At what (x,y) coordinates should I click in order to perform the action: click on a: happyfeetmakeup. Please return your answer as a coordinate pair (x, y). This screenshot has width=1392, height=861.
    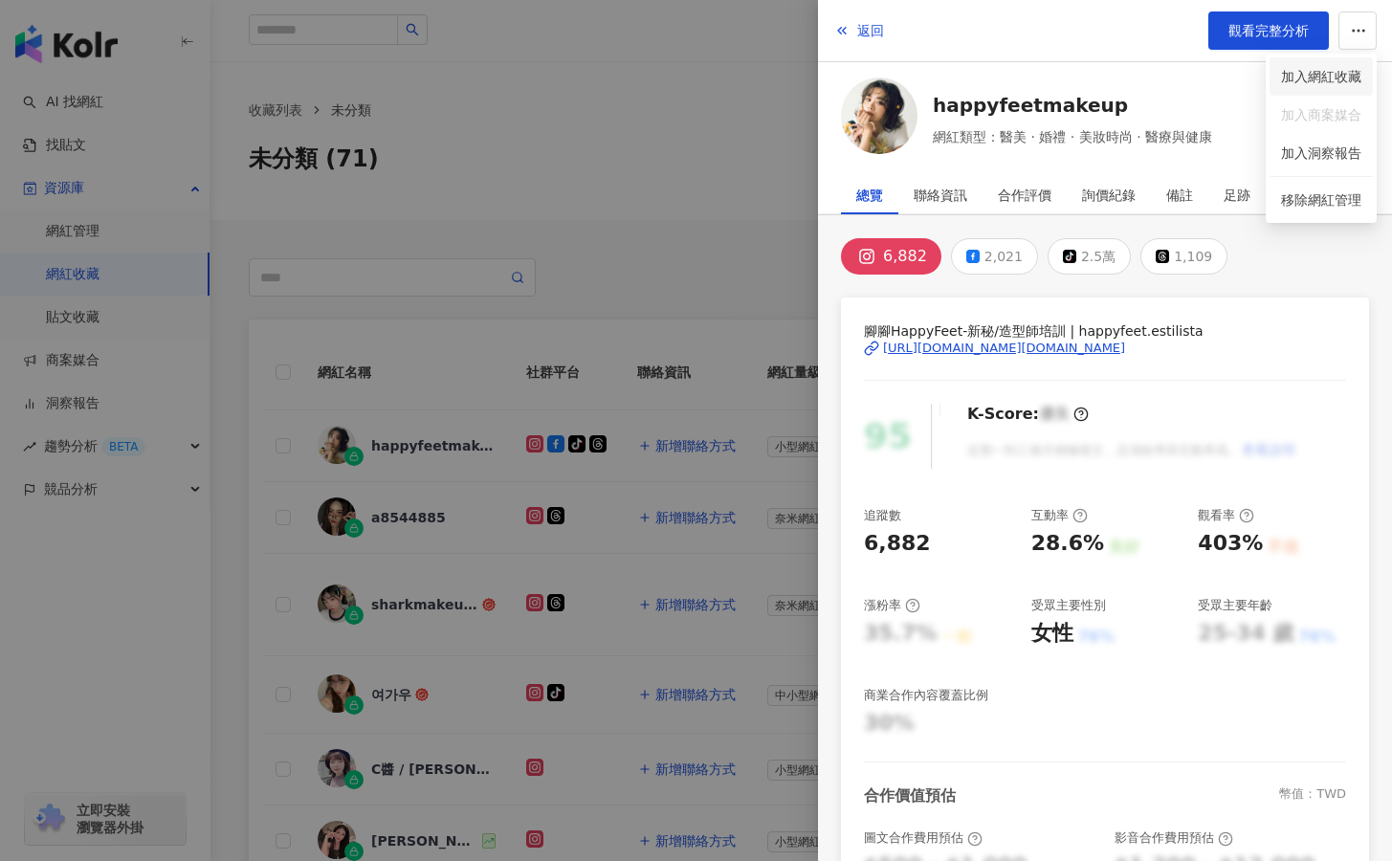
    Looking at the image, I should click on (1073, 105).